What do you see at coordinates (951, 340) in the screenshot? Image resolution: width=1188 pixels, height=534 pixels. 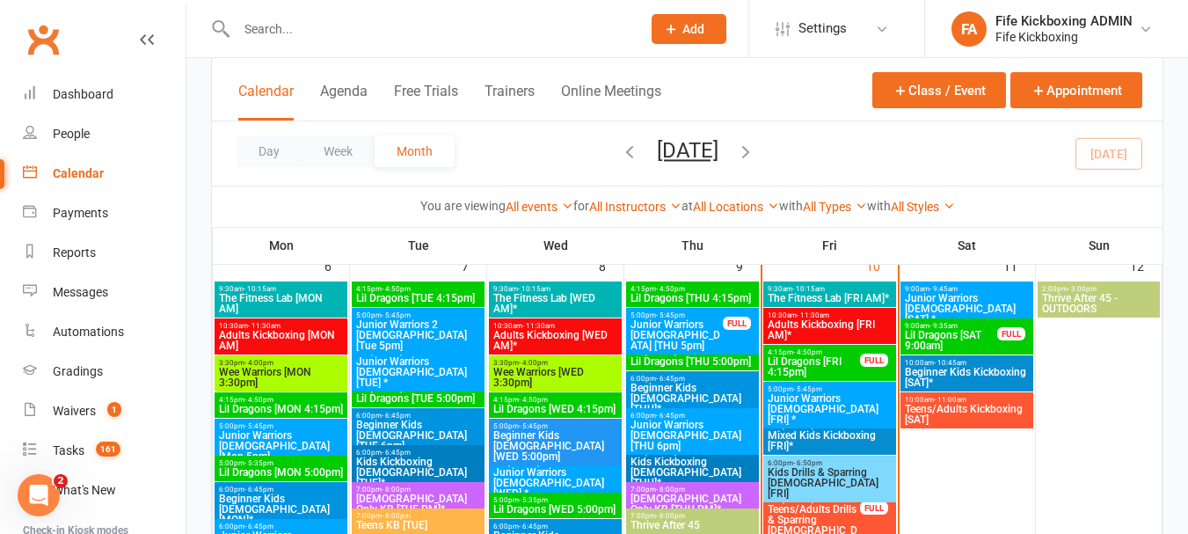 I see `span: Lil Dragons [SAT 9:00am]` at bounding box center [951, 340].